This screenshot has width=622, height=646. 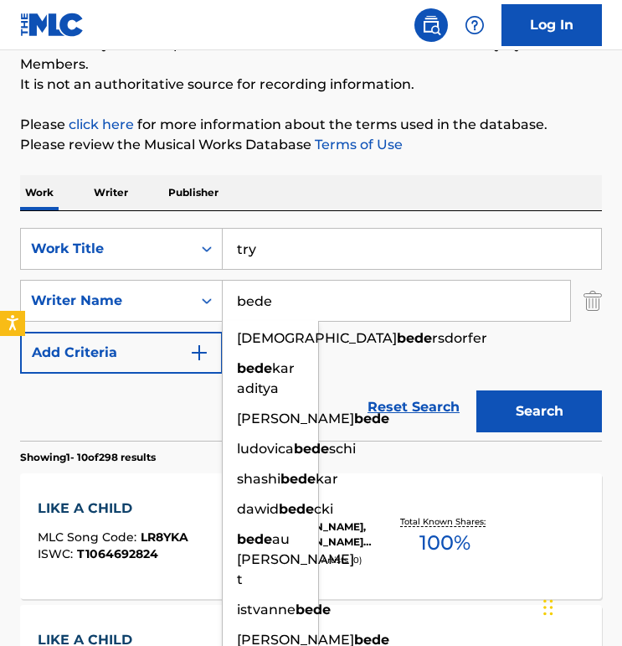 I want to click on a: Terms of Use, so click(x=357, y=144).